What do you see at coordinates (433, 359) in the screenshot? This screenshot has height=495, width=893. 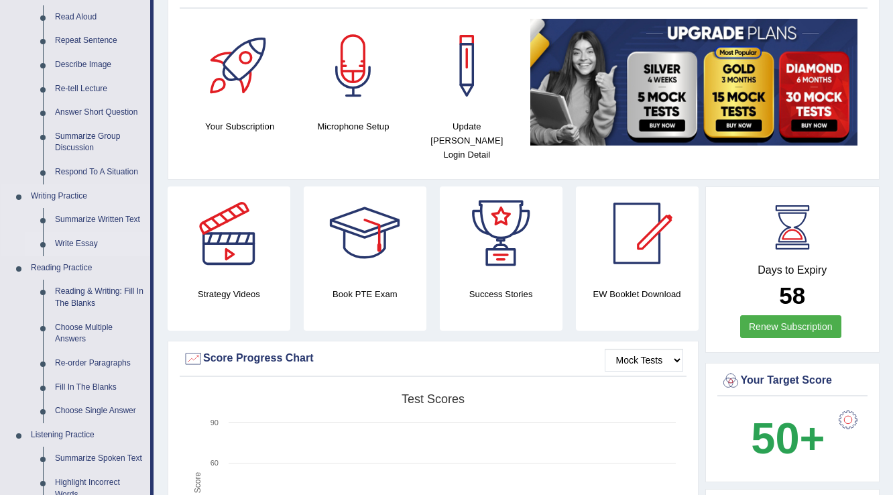 I see `div: Score Progress Chart` at bounding box center [433, 359].